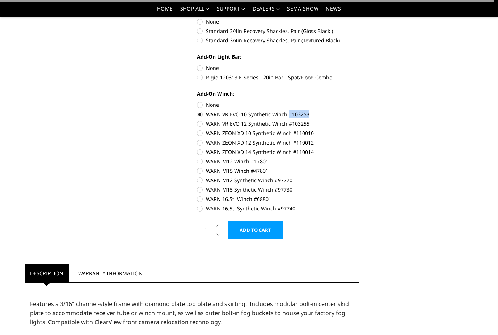 The width and height of the screenshot is (498, 335). What do you see at coordinates (480, 317) in the screenshot?
I see `div: Chat Widget` at bounding box center [480, 317].